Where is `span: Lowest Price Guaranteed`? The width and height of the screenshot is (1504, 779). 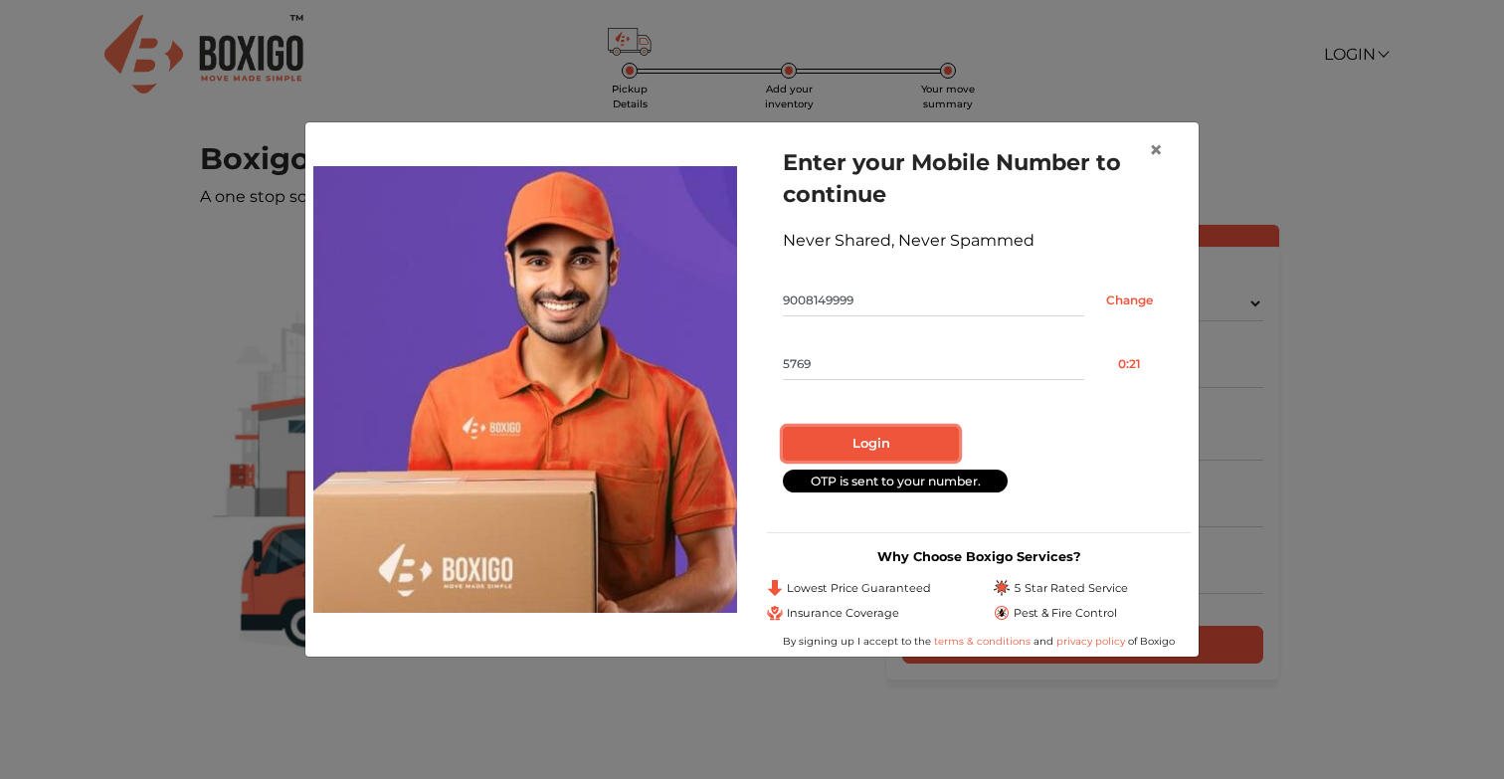
span: Lowest Price Guaranteed is located at coordinates (859, 588).